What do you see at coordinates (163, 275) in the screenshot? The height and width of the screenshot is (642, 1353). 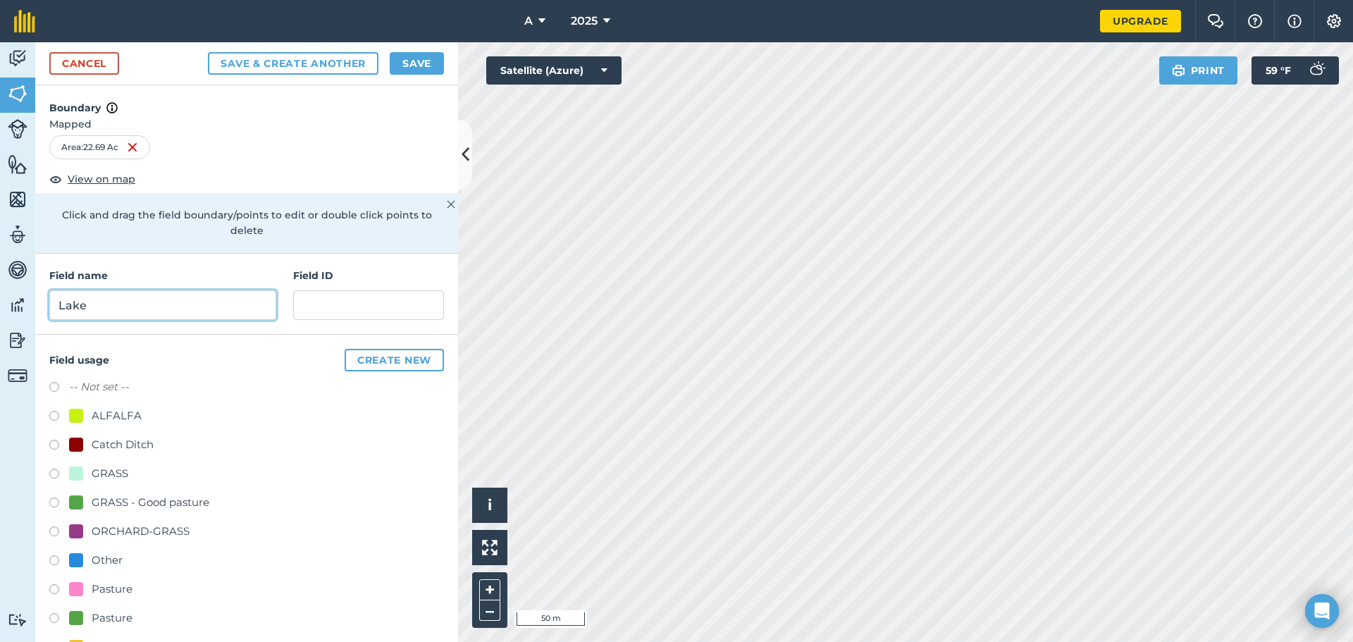 I see `h4: Field name` at bounding box center [163, 275].